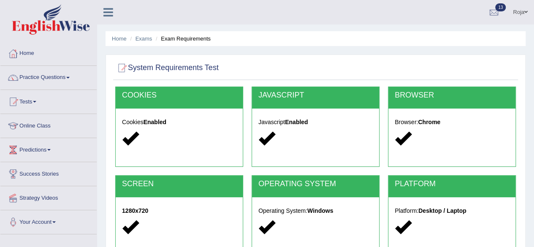 Image resolution: width=534 pixels, height=247 pixels. Describe the element at coordinates (452, 184) in the screenshot. I see `h2: PLATFORM` at that location.